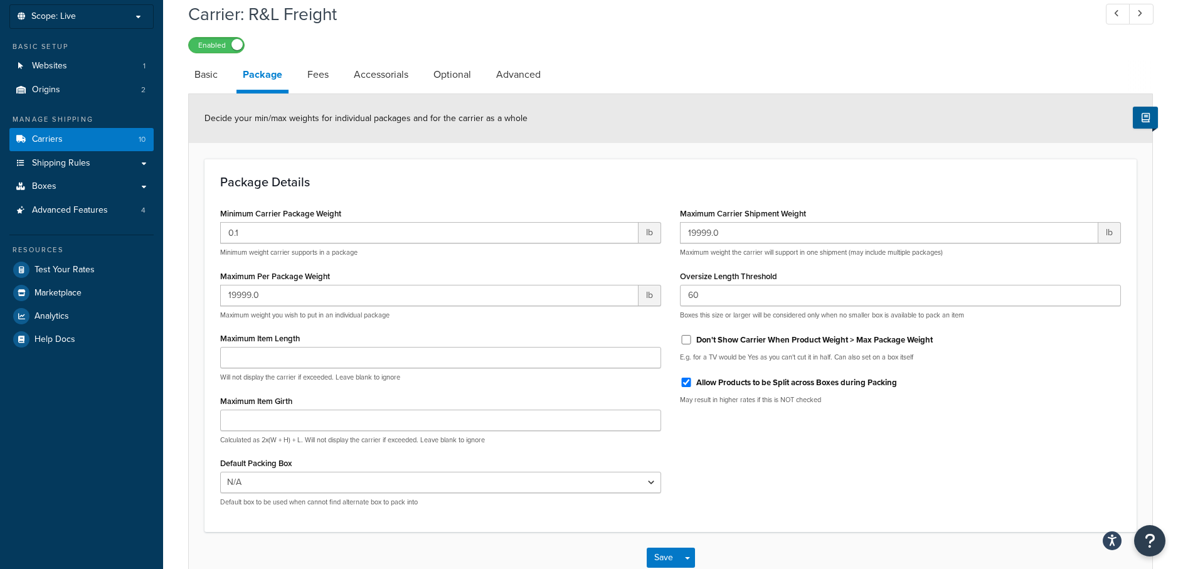  Describe the element at coordinates (900, 315) in the screenshot. I see `p: Boxes this size or larger will be considered only when no smaller box is available to pack an item` at that location.